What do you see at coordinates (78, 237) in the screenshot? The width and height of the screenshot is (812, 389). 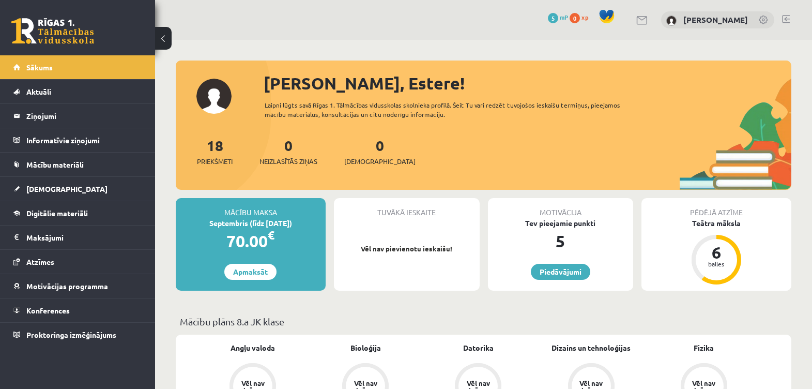 I see `a: Maksājumi` at bounding box center [78, 237].